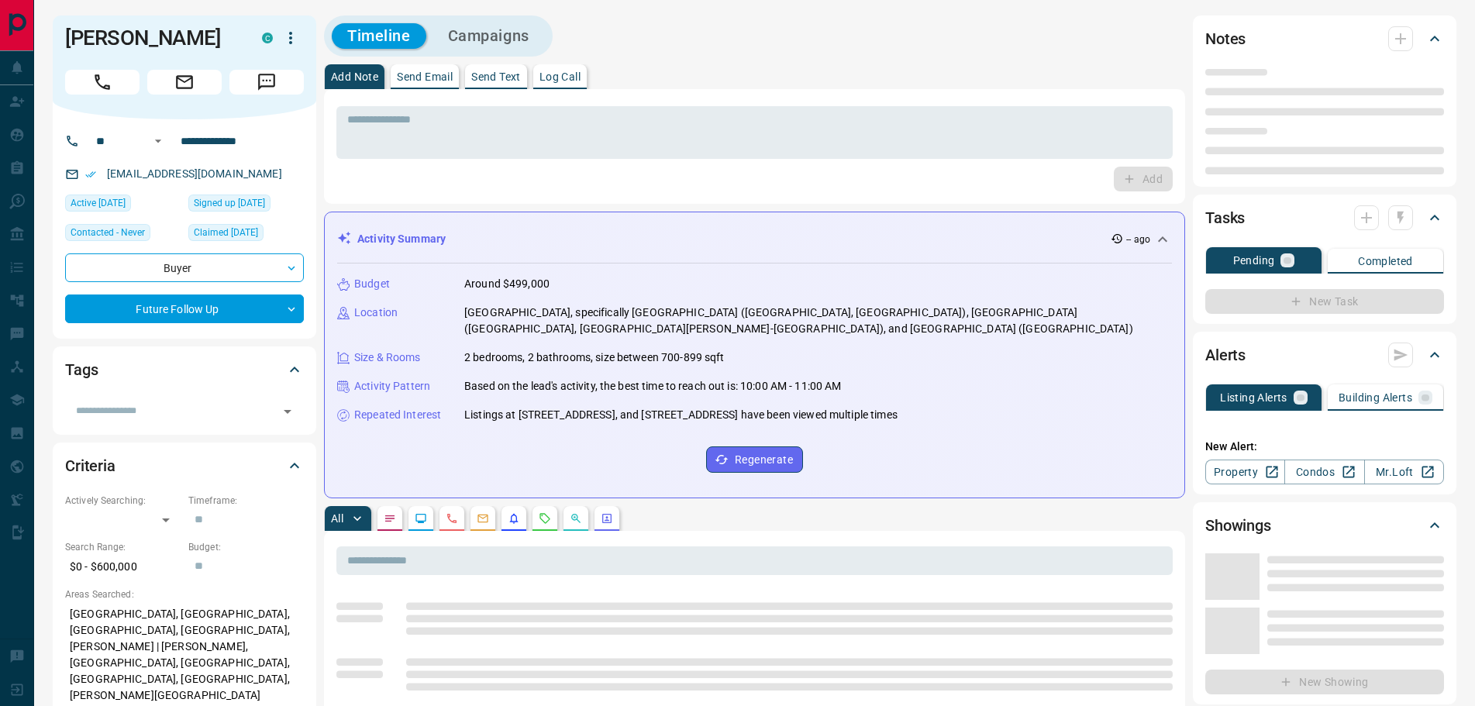 This screenshot has width=1475, height=706. What do you see at coordinates (122, 567) in the screenshot?
I see `p: $0 - $600,000` at bounding box center [122, 567].